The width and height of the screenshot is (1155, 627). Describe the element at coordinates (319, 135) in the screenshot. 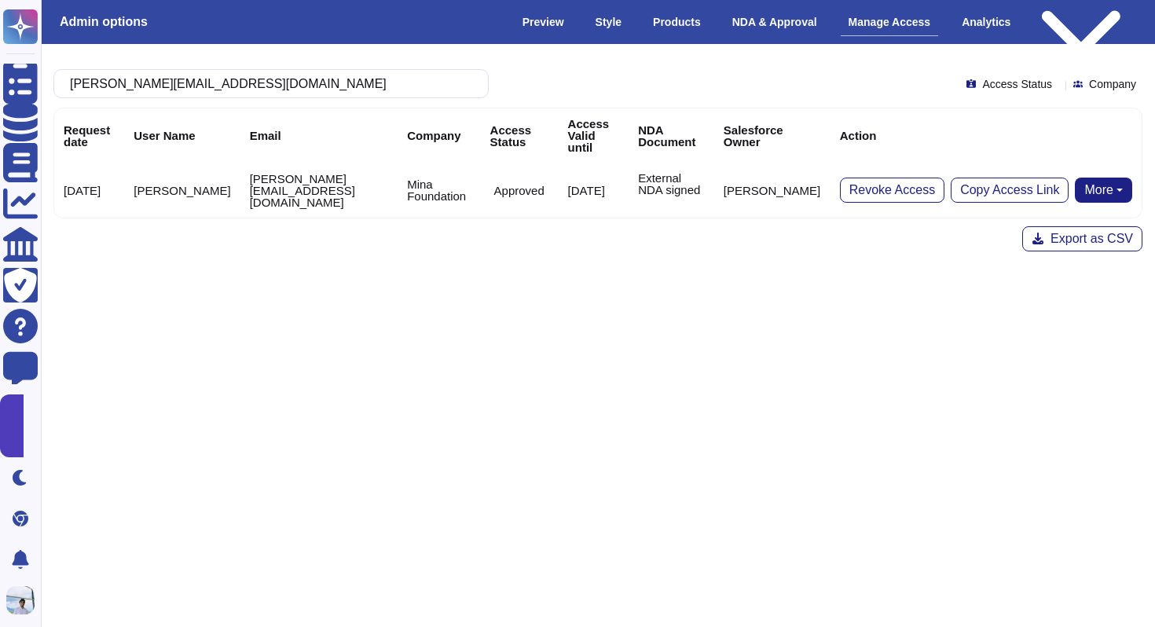

I see `th: Email` at that location.